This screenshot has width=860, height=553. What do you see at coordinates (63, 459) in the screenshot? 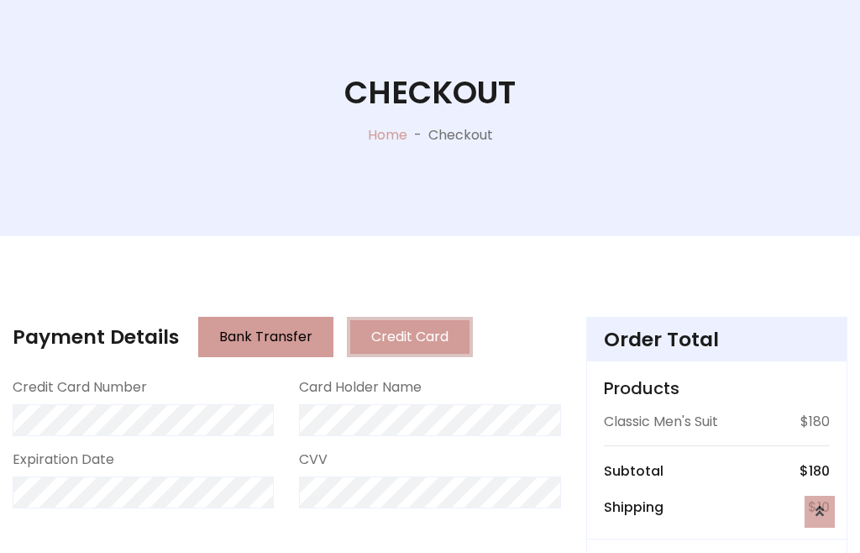
I see `label: Expiration Date` at bounding box center [63, 459].